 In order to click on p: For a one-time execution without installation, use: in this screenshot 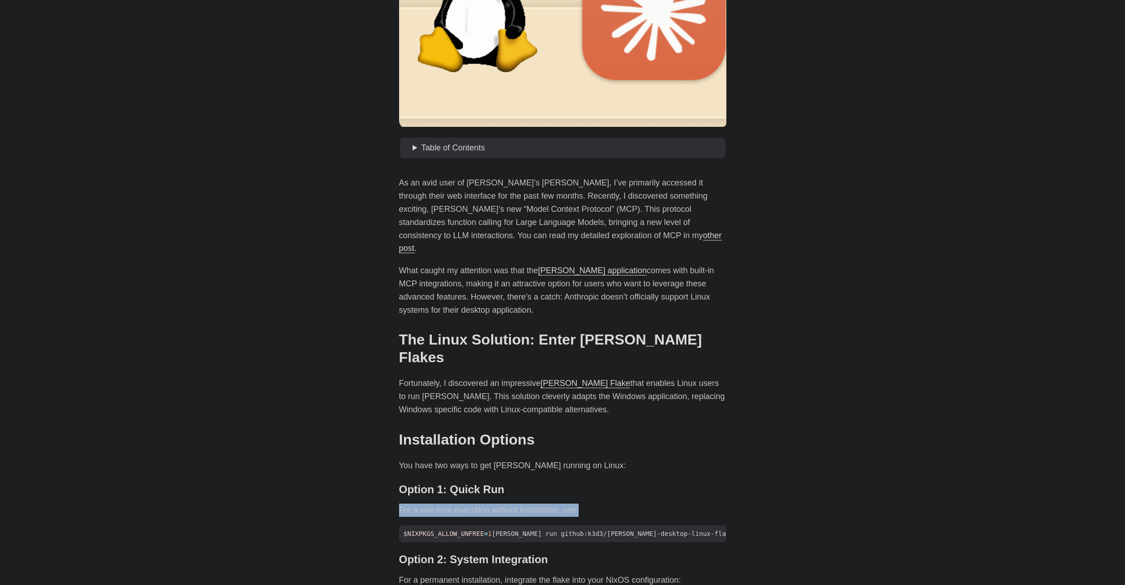, I will do `click(563, 510)`.